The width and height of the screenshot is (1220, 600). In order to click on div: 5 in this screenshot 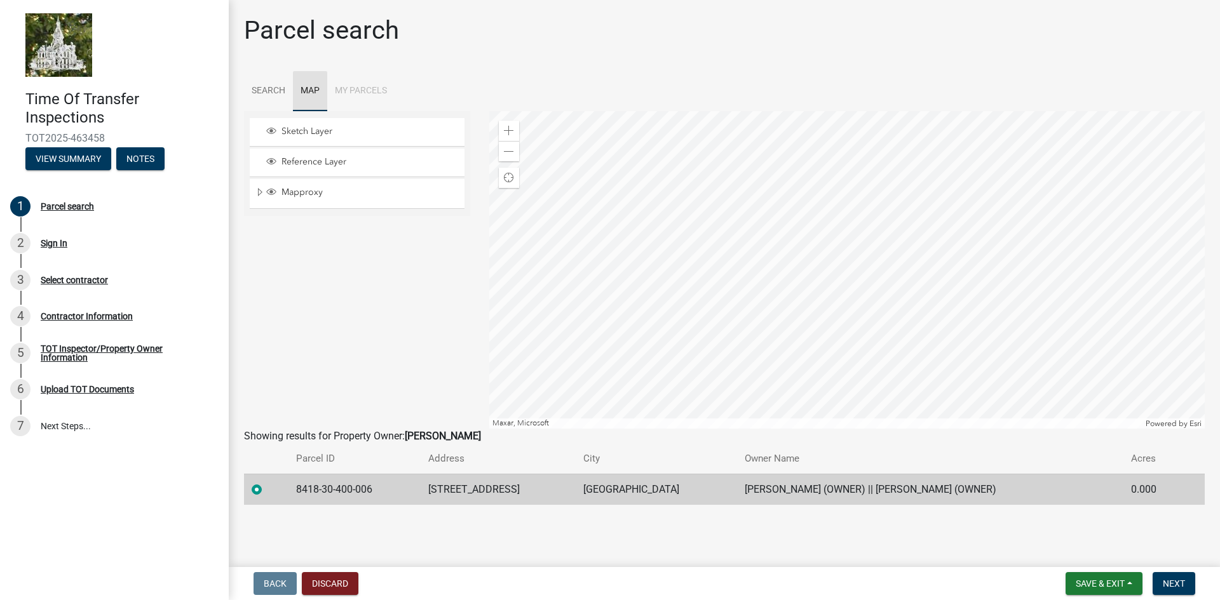, I will do `click(20, 353)`.